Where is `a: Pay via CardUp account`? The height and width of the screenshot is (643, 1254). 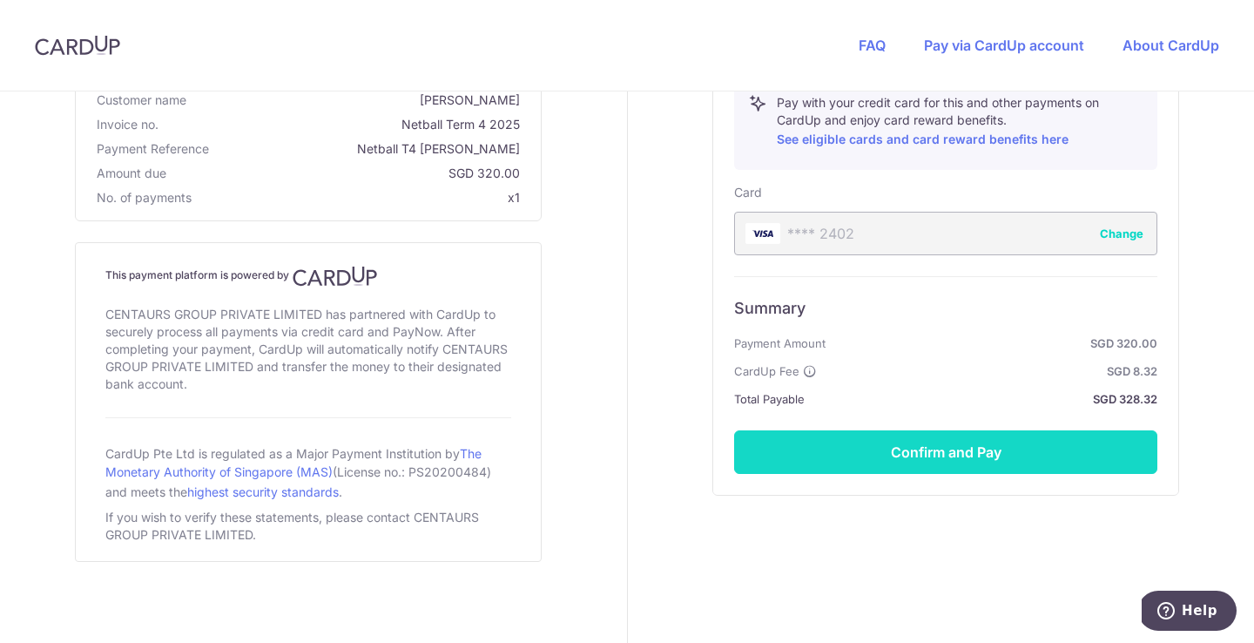 a: Pay via CardUp account is located at coordinates (1004, 45).